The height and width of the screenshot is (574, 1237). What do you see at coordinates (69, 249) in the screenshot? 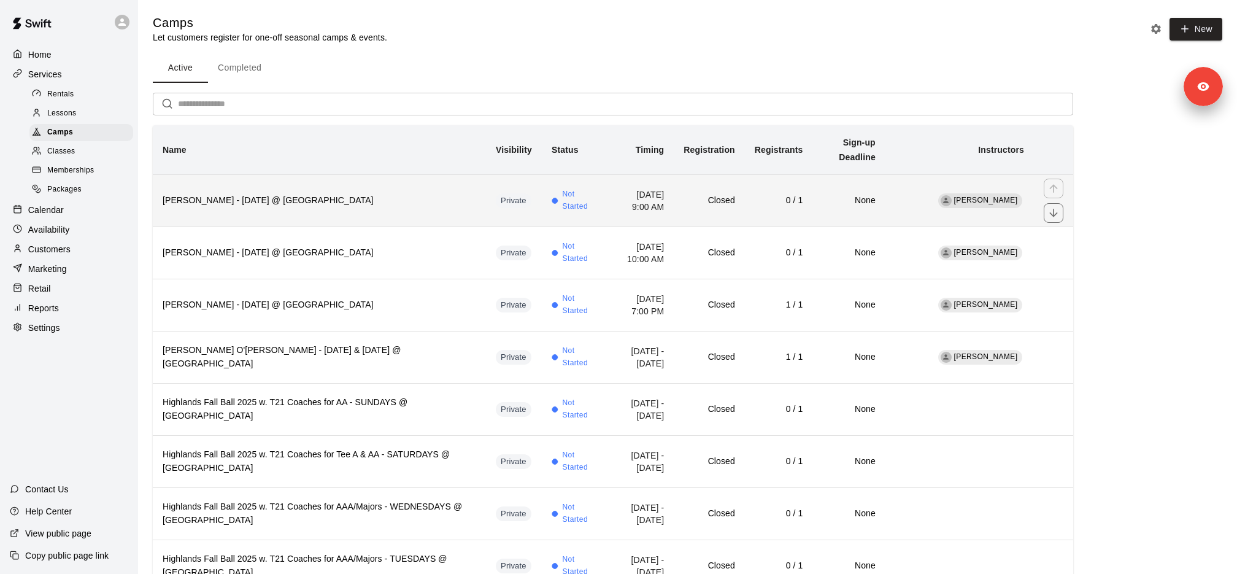
I see `div: Customers` at bounding box center [69, 249].